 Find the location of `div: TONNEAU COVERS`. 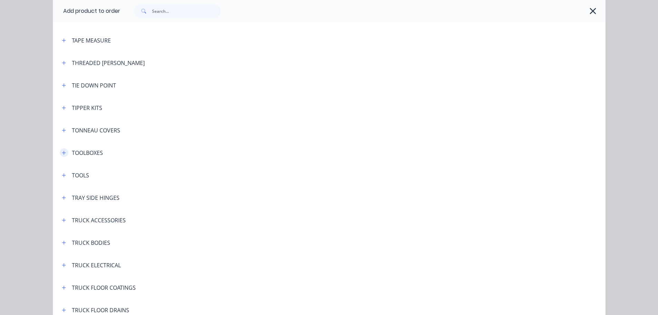

div: TONNEAU COVERS is located at coordinates (96, 130).